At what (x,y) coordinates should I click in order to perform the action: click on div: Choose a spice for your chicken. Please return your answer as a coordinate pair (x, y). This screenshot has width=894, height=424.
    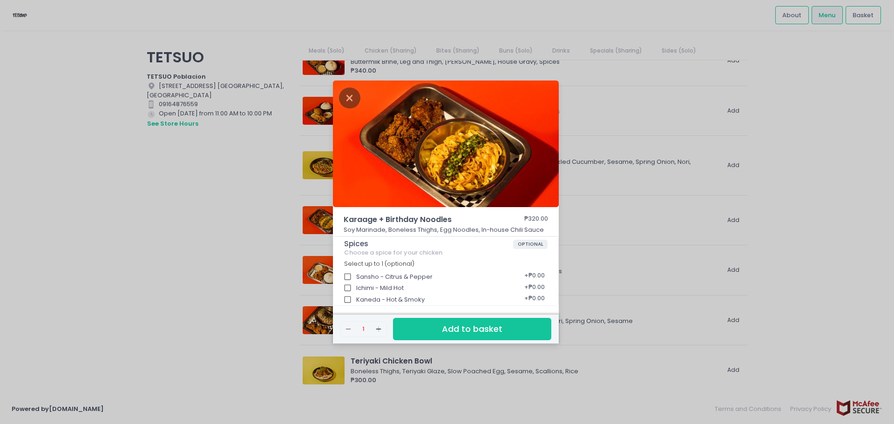
    Looking at the image, I should click on (446, 253).